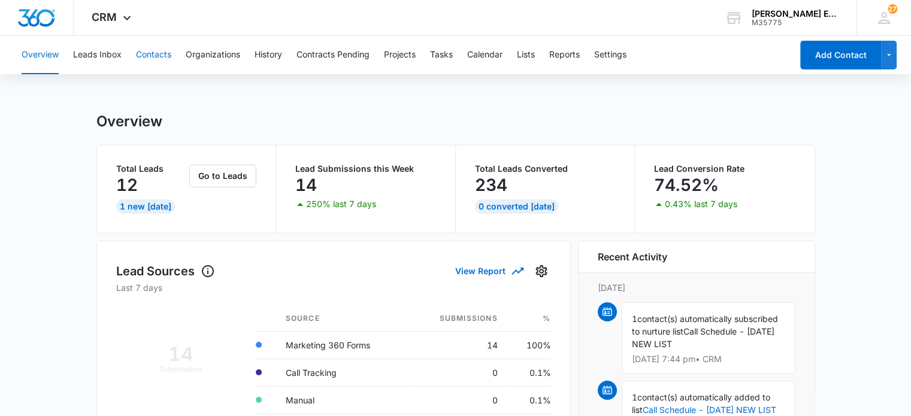  Describe the element at coordinates (526, 55) in the screenshot. I see `button: Lists` at that location.